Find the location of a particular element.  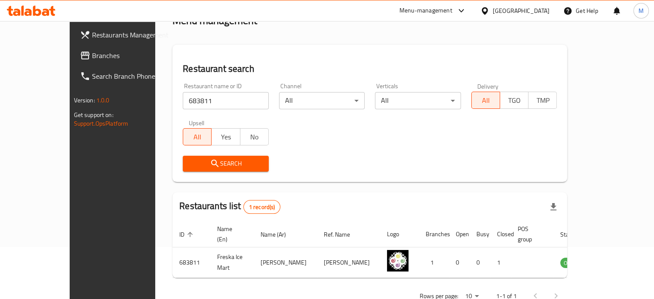

span: Branches is located at coordinates (132, 55).